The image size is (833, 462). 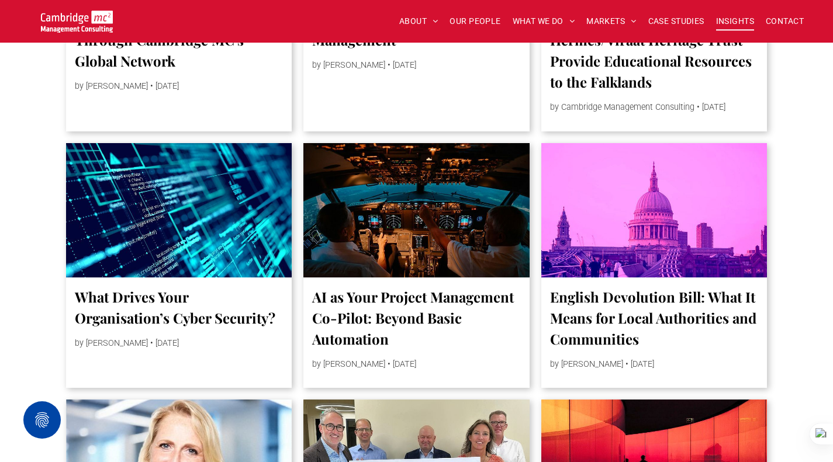 I want to click on a: CONTACT, so click(x=785, y=21).